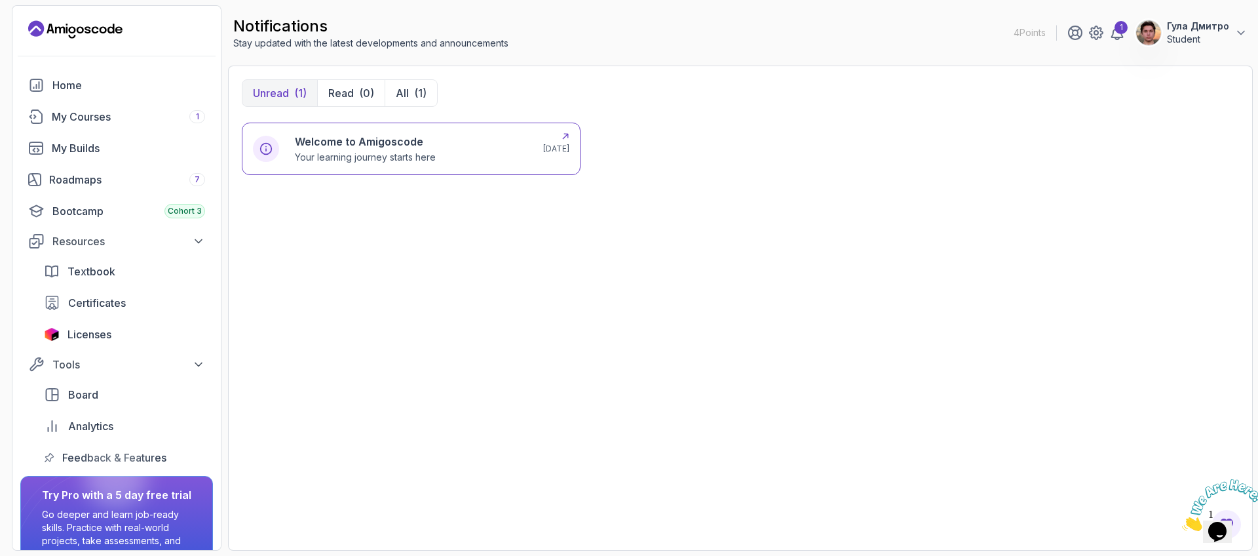 This screenshot has height=556, width=1258. What do you see at coordinates (117, 180) in the screenshot?
I see `a: roadmaps` at bounding box center [117, 180].